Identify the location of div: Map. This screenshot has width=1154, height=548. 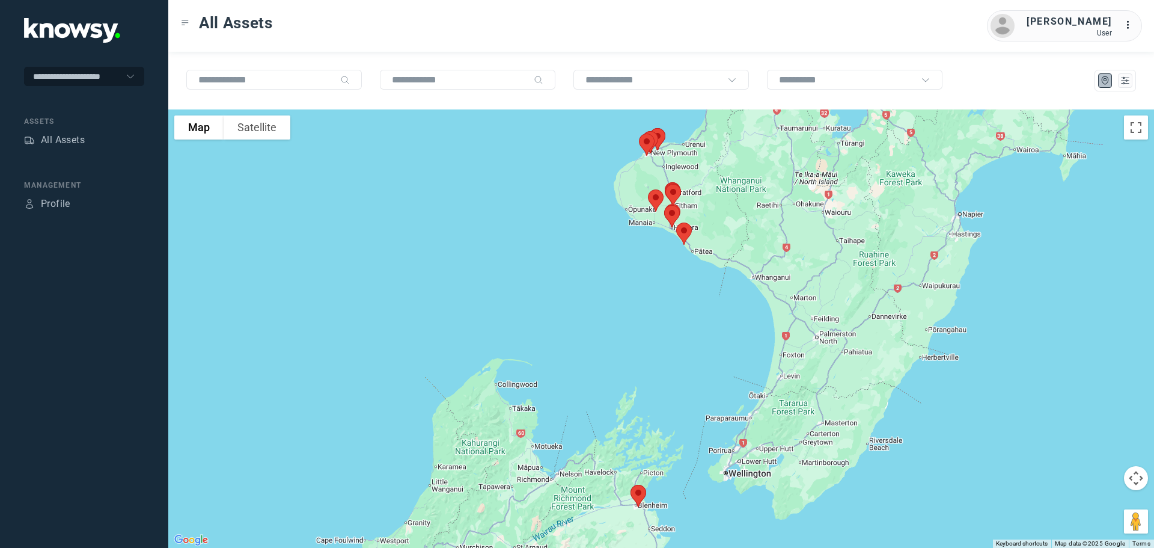
(1106, 81).